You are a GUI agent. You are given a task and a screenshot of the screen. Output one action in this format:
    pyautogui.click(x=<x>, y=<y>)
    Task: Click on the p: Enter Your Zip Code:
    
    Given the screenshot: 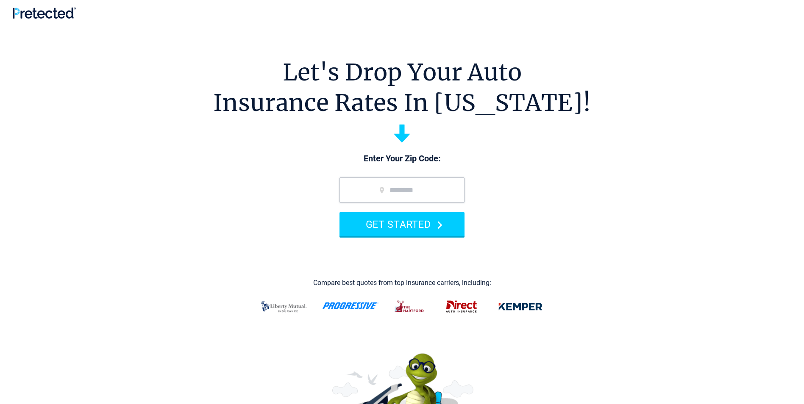 What is the action you would take?
    pyautogui.click(x=402, y=159)
    